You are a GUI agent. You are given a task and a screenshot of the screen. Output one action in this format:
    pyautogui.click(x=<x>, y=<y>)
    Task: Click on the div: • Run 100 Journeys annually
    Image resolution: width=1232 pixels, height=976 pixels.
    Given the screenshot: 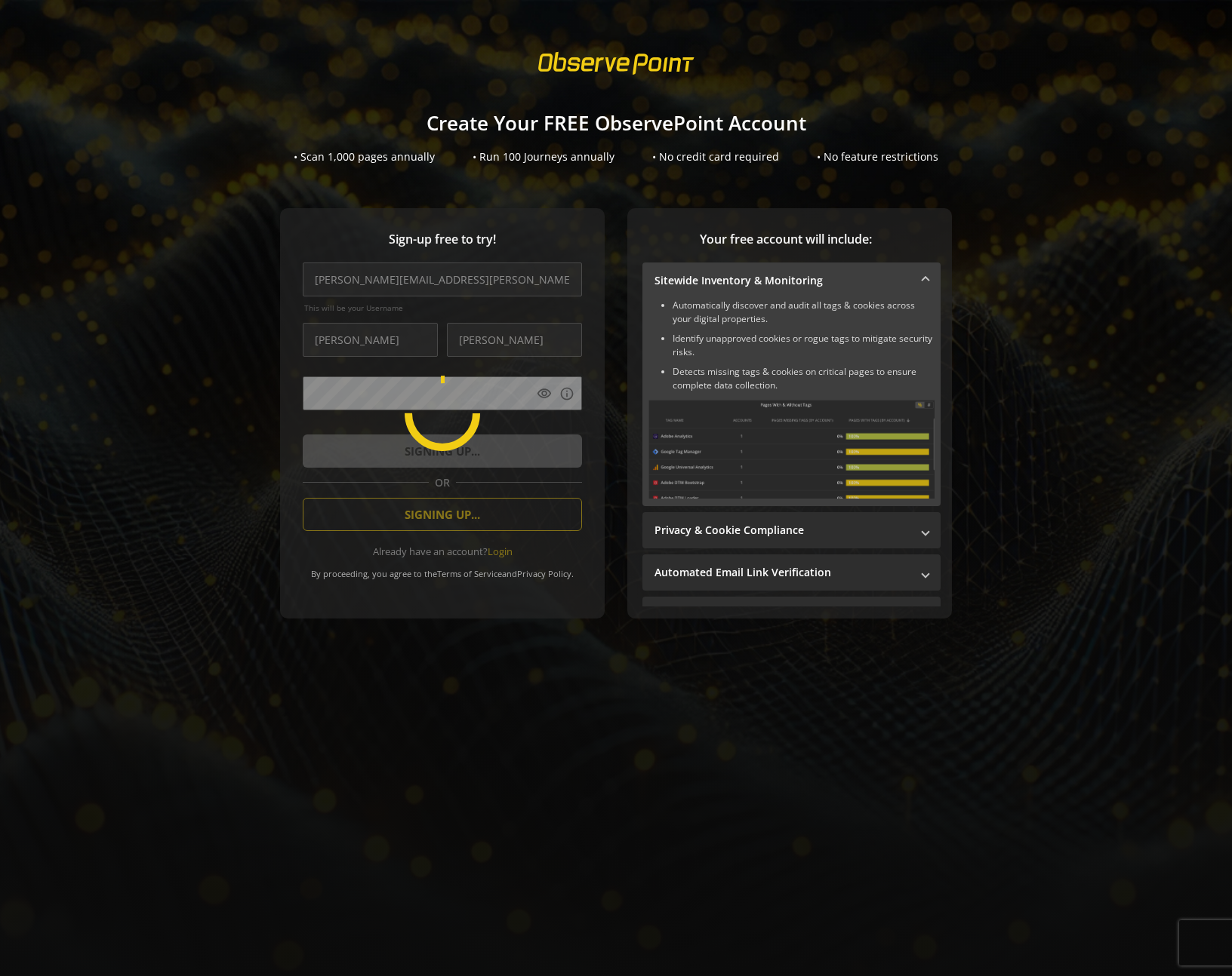 What is the action you would take?
    pyautogui.click(x=543, y=157)
    